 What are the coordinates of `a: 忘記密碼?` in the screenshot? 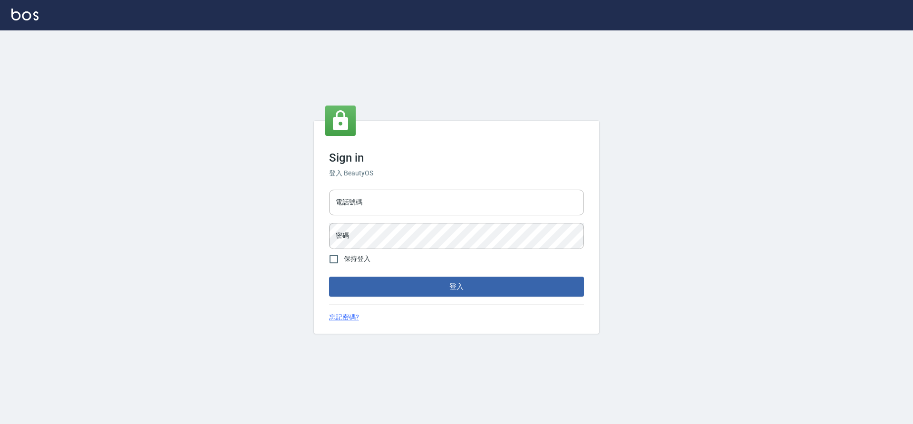 It's located at (344, 317).